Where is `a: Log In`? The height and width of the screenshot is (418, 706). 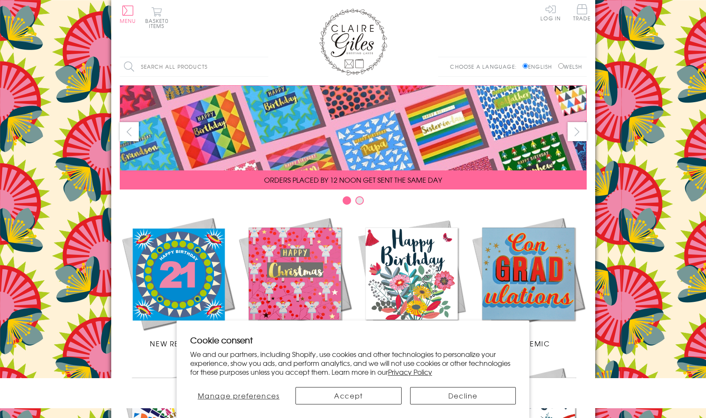
a: Log In is located at coordinates (550, 12).